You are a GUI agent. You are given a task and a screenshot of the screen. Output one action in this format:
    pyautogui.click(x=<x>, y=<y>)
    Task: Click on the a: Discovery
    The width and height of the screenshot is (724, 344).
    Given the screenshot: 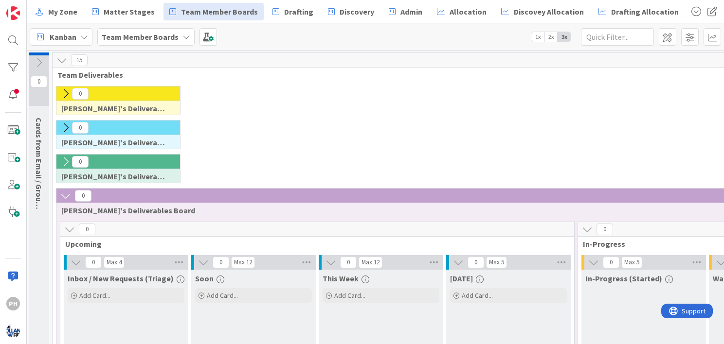 What is the action you would take?
    pyautogui.click(x=351, y=12)
    